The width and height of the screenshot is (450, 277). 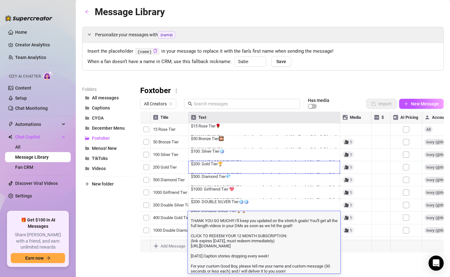 What do you see at coordinates (29, 18) in the screenshot?
I see `img: logo-BBDzfeDw.svg` at bounding box center [29, 18].